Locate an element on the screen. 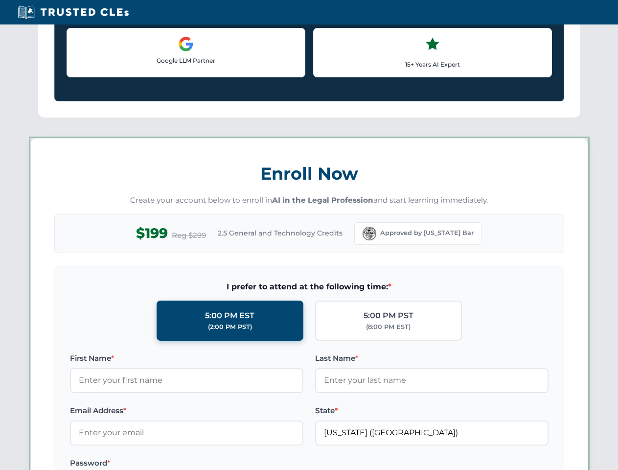 This screenshot has width=618, height=470. input: Enter your last name is located at coordinates (432, 380).